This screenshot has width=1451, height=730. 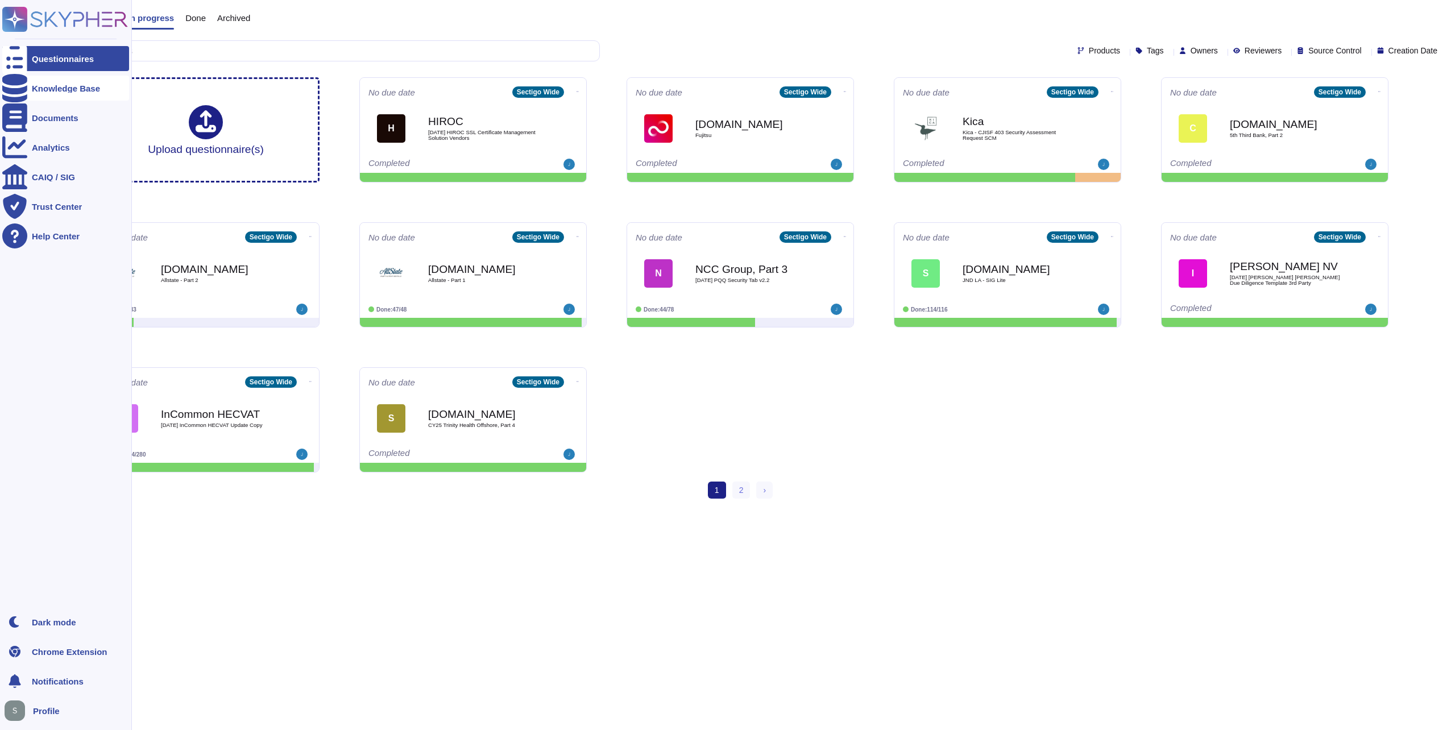 What do you see at coordinates (46, 711) in the screenshot?
I see `span: Profile` at bounding box center [46, 711].